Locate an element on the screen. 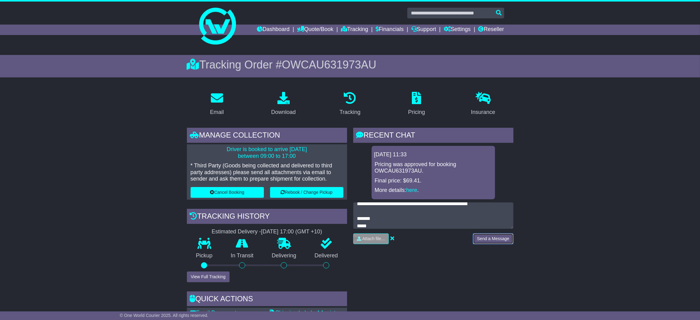  p: Final price: $69.41. is located at coordinates (433, 181).